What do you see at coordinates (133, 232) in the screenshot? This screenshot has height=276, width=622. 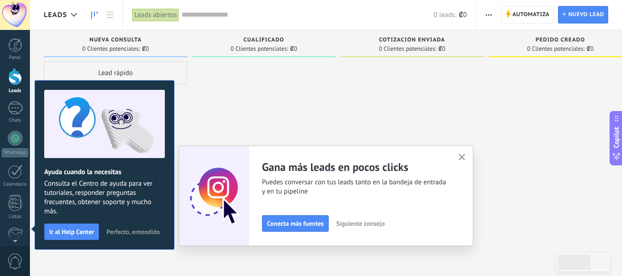 I see `span: Perfecto, entendido` at bounding box center [133, 232].